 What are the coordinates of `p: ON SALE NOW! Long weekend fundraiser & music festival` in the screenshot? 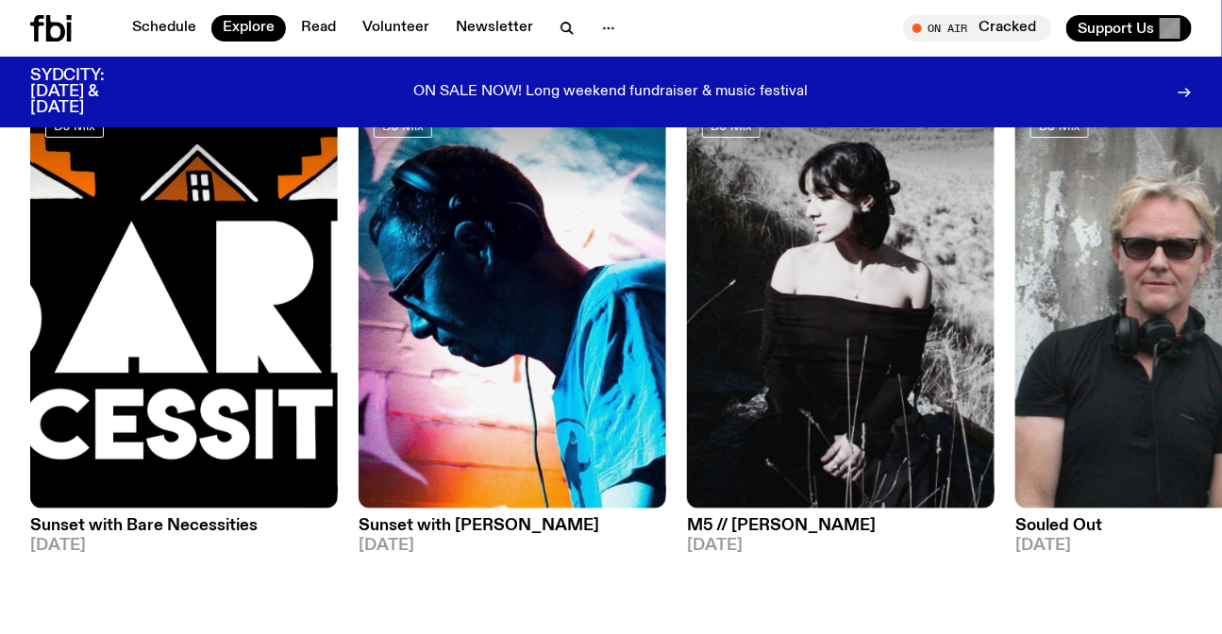 It's located at (611, 92).